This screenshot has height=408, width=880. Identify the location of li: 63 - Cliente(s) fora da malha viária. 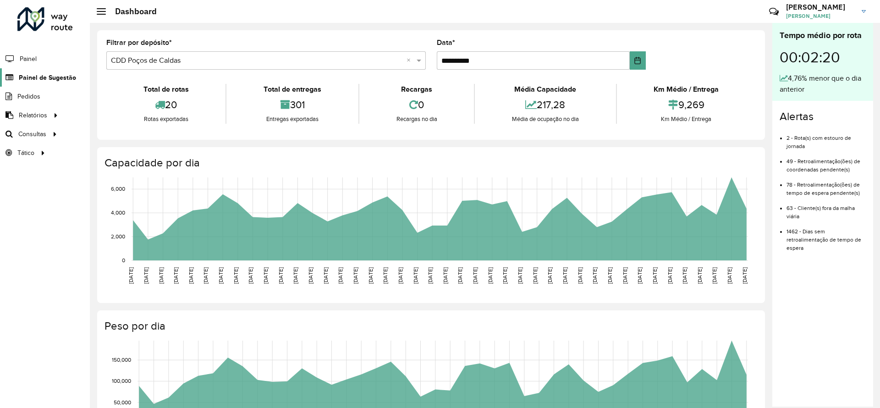
(826, 209).